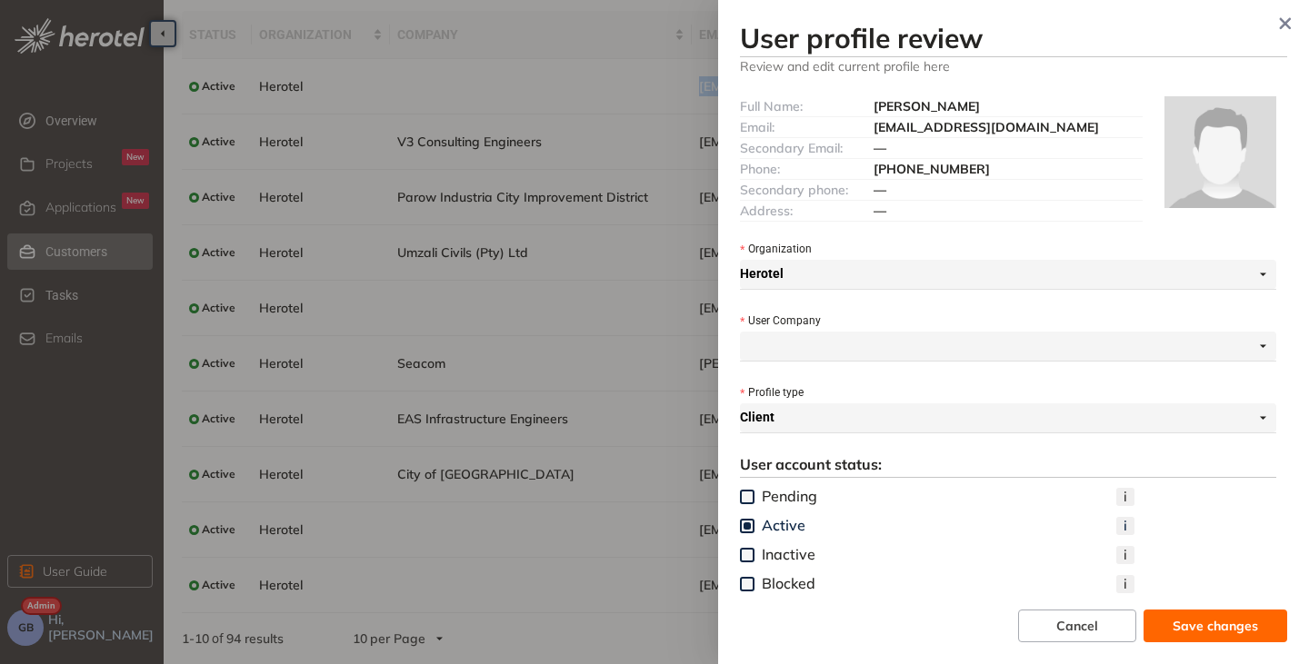 The width and height of the screenshot is (1309, 664). Describe the element at coordinates (939, 497) in the screenshot. I see `span: Pending` at that location.